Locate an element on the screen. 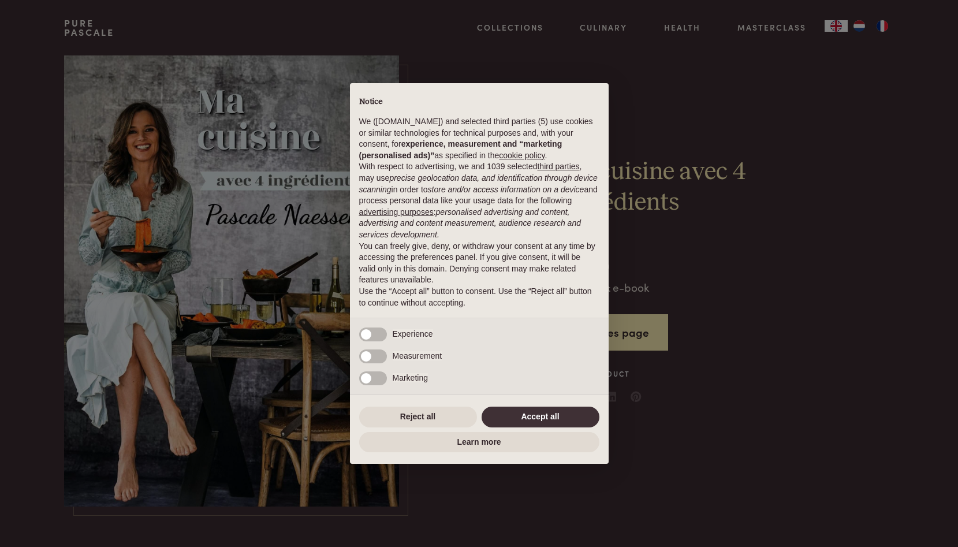 The width and height of the screenshot is (958, 547). button: Learn more is located at coordinates (479, 442).